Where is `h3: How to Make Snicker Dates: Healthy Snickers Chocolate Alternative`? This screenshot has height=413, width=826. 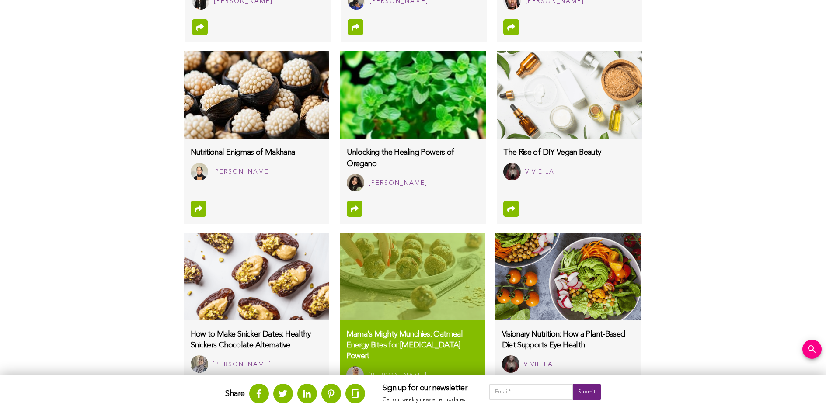
h3: How to Make Snicker Dates: Healthy Snickers Chocolate Alternative is located at coordinates (257, 340).